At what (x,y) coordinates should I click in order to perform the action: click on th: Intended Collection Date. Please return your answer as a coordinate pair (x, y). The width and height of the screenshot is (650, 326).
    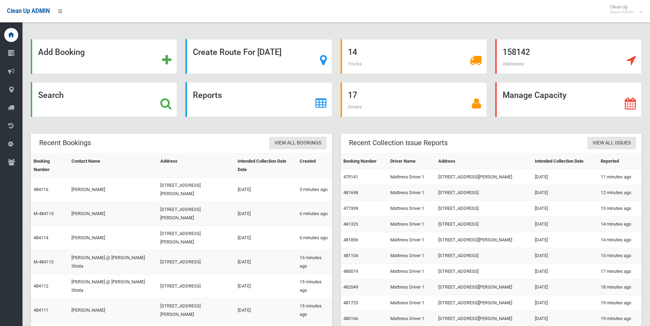
    Looking at the image, I should click on (565, 161).